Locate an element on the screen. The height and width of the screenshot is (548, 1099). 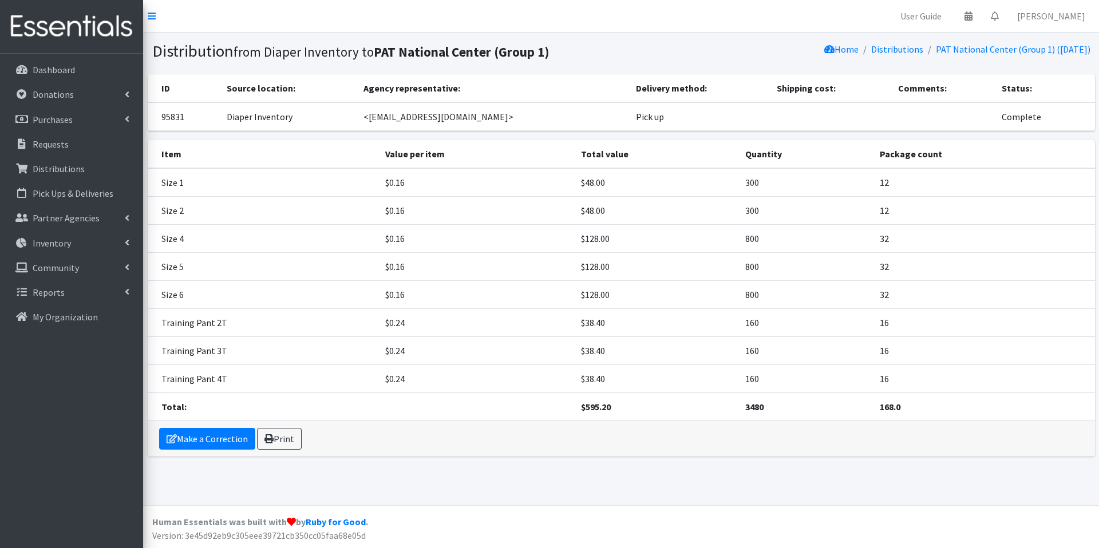
h1: Distribution is located at coordinates (385, 51).